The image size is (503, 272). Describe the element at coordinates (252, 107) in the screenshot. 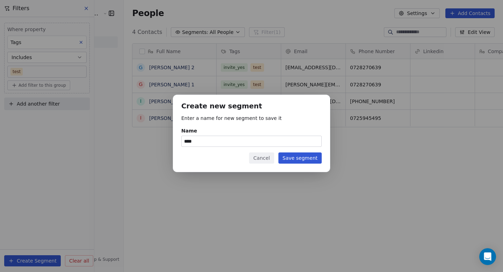

I see `h1: Create new segment` at that location.